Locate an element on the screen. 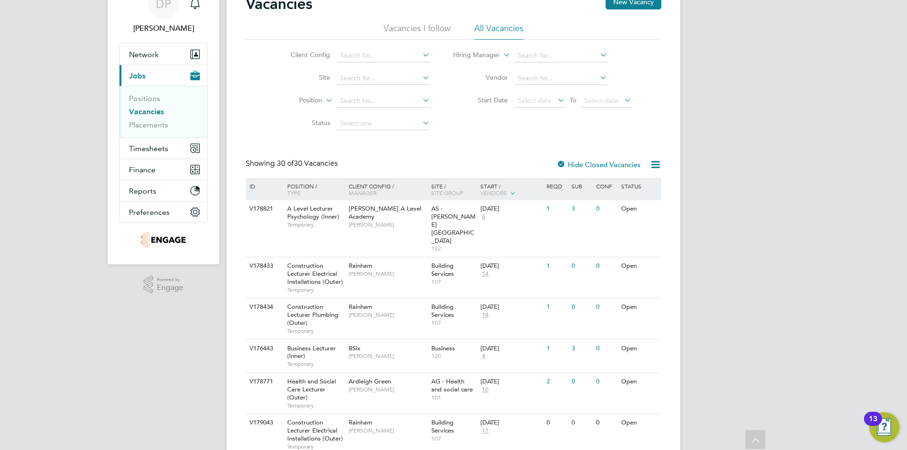 The height and width of the screenshot is (450, 907). li: All Vacancies is located at coordinates (499, 31).